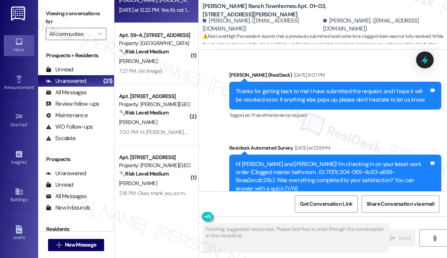  I want to click on button: New Message, so click(76, 245).